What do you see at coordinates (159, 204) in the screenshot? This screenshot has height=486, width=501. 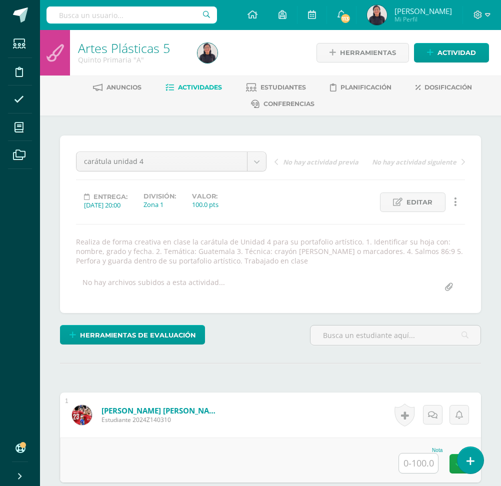 I see `div: Zona 1` at bounding box center [159, 204].